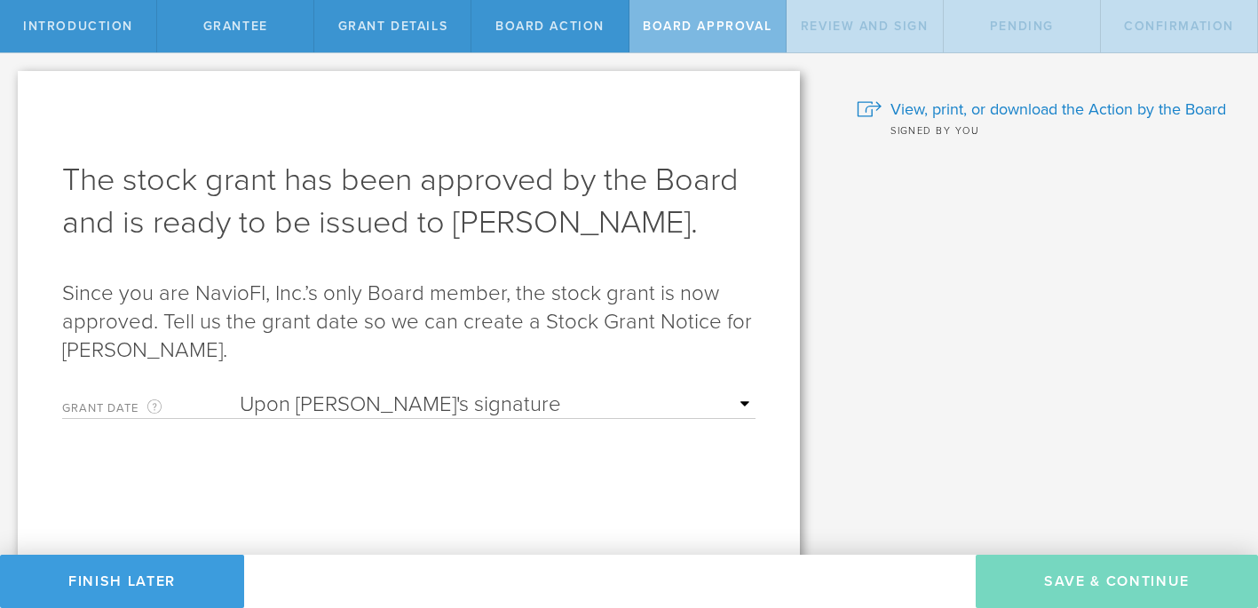 The height and width of the screenshot is (608, 1258). Describe the element at coordinates (393, 26) in the screenshot. I see `span: Grant Details` at that location.